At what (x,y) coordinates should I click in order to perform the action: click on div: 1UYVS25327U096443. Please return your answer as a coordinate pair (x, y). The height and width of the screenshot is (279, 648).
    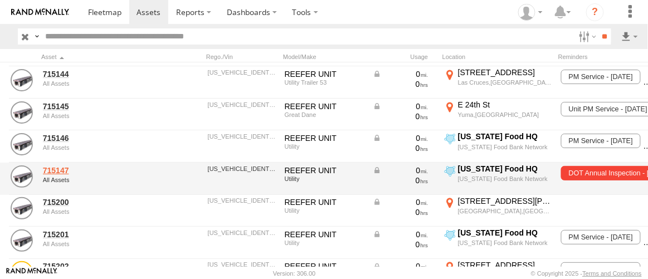
    Looking at the image, I should click on (242, 169).